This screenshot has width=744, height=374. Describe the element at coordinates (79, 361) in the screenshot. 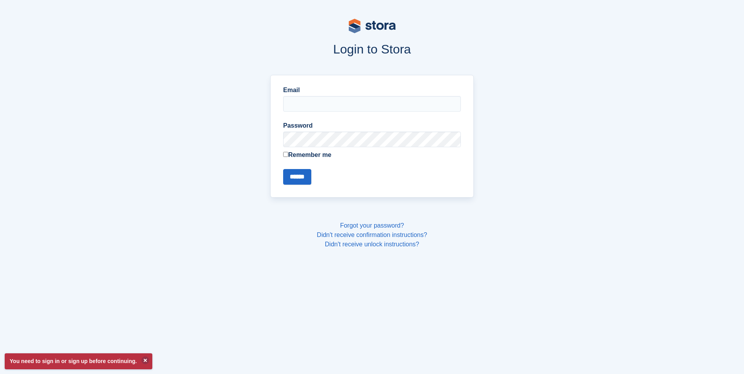

I see `p: You need to sign in or sign up before continuing.` at that location.